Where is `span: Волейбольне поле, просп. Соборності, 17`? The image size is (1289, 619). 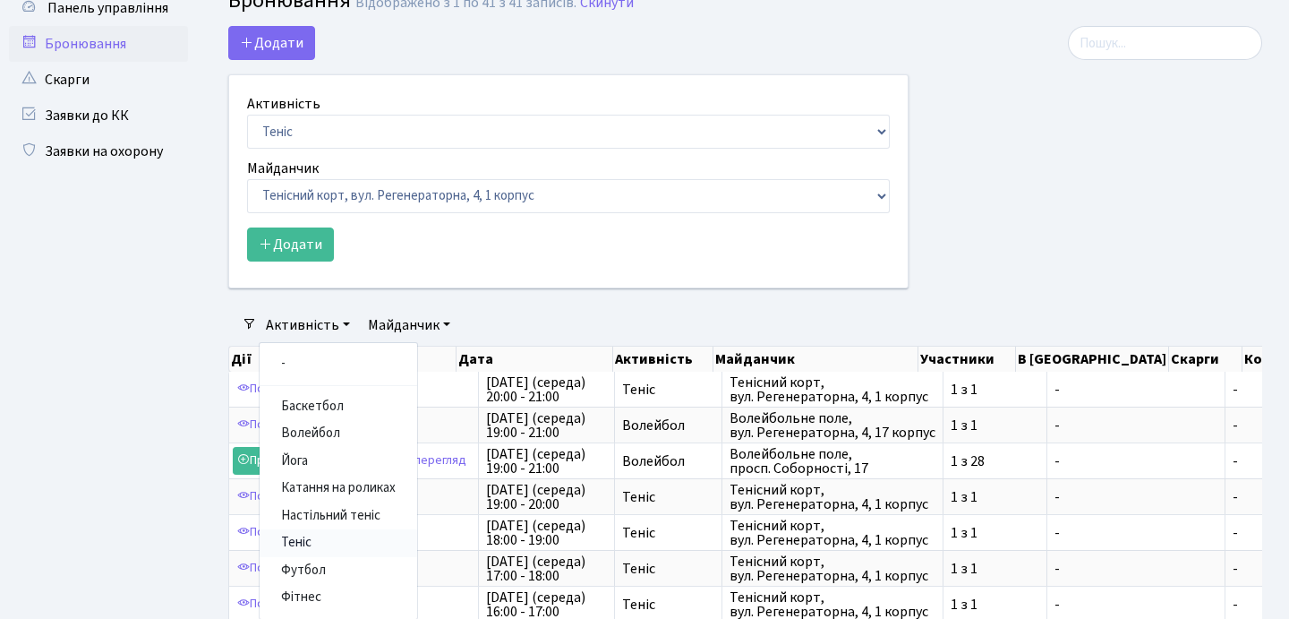
span: Волейбольне поле, просп. Соборності, 17 is located at coordinates (833, 461).